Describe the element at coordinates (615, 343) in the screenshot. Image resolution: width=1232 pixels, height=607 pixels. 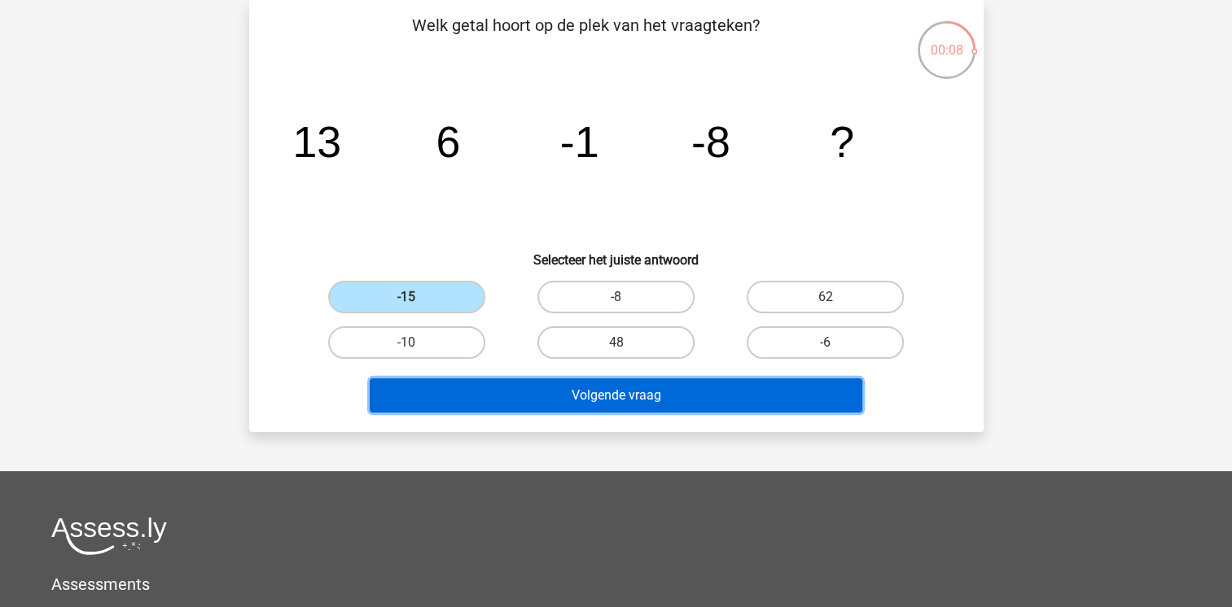
I see `label: 48` at that location.